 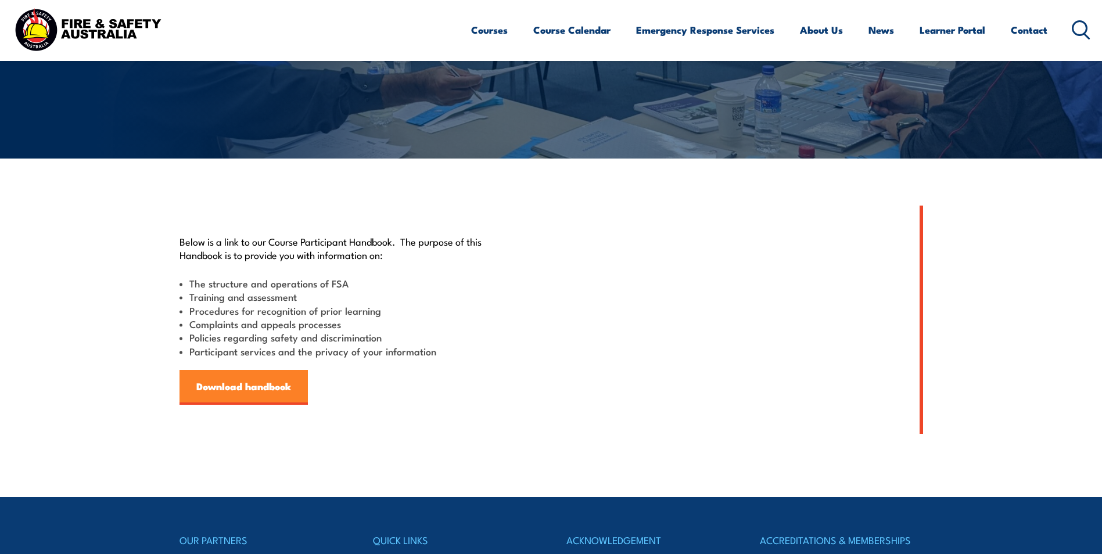 I want to click on li: Policies regarding safety and discrimination, so click(x=339, y=337).